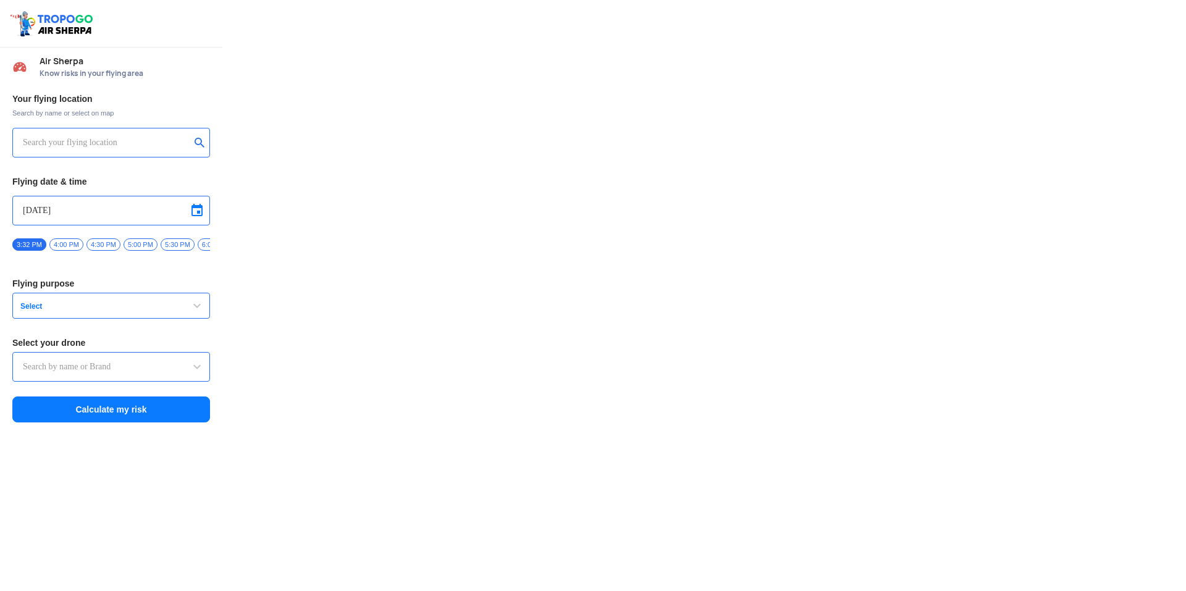  I want to click on span: 4:00 PM, so click(66, 245).